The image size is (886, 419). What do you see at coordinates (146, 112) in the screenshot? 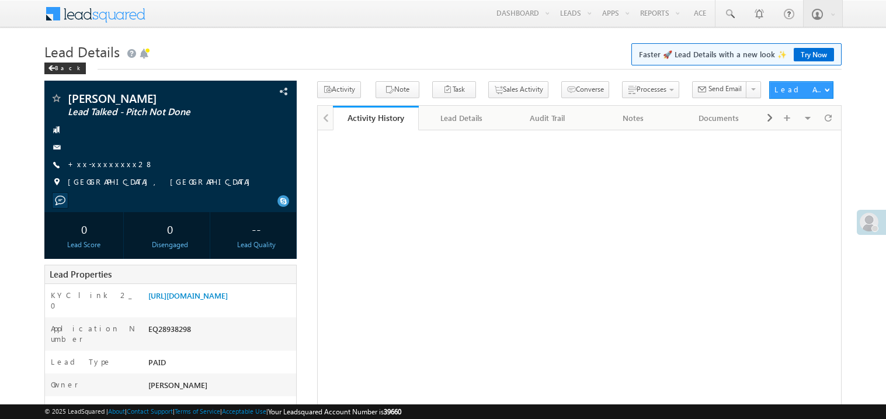
I see `span: Lead Talked - Pitch Not Done` at bounding box center [146, 112].